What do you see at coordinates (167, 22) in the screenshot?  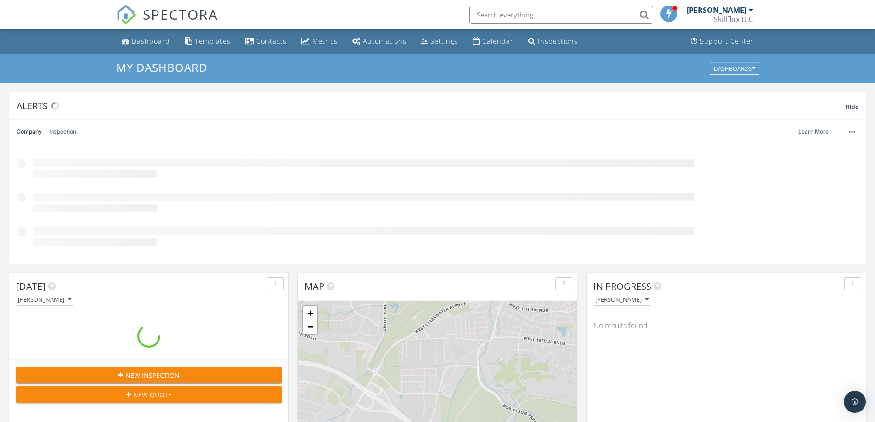 I see `a: SPECTORA` at bounding box center [167, 22].